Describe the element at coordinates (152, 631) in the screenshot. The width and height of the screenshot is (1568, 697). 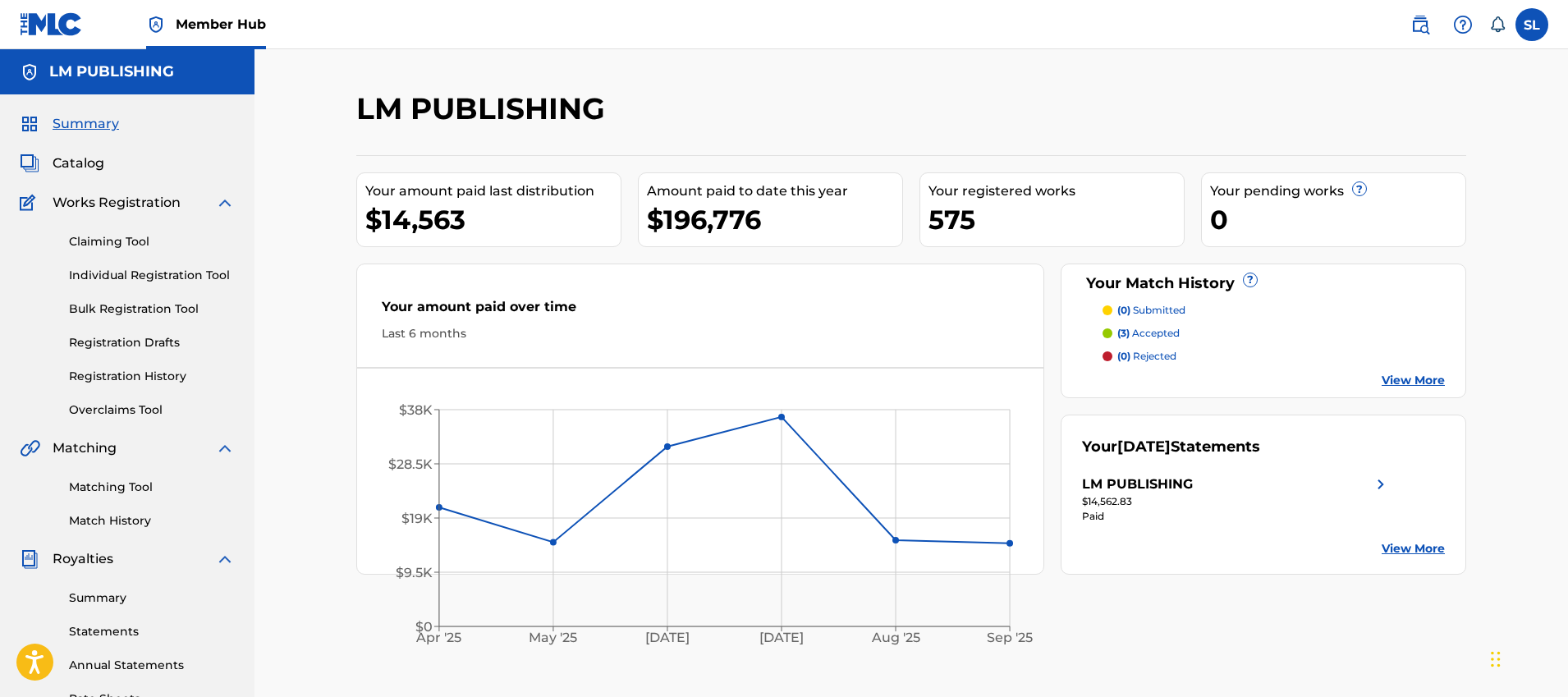
I see `a: Statements` at that location.